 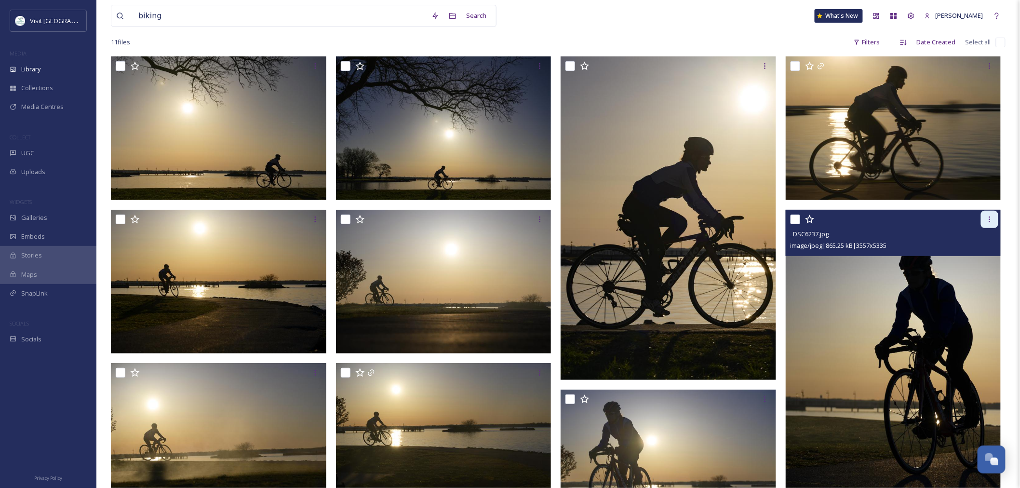 What do you see at coordinates (29, 274) in the screenshot?
I see `span: Maps` at bounding box center [29, 274].